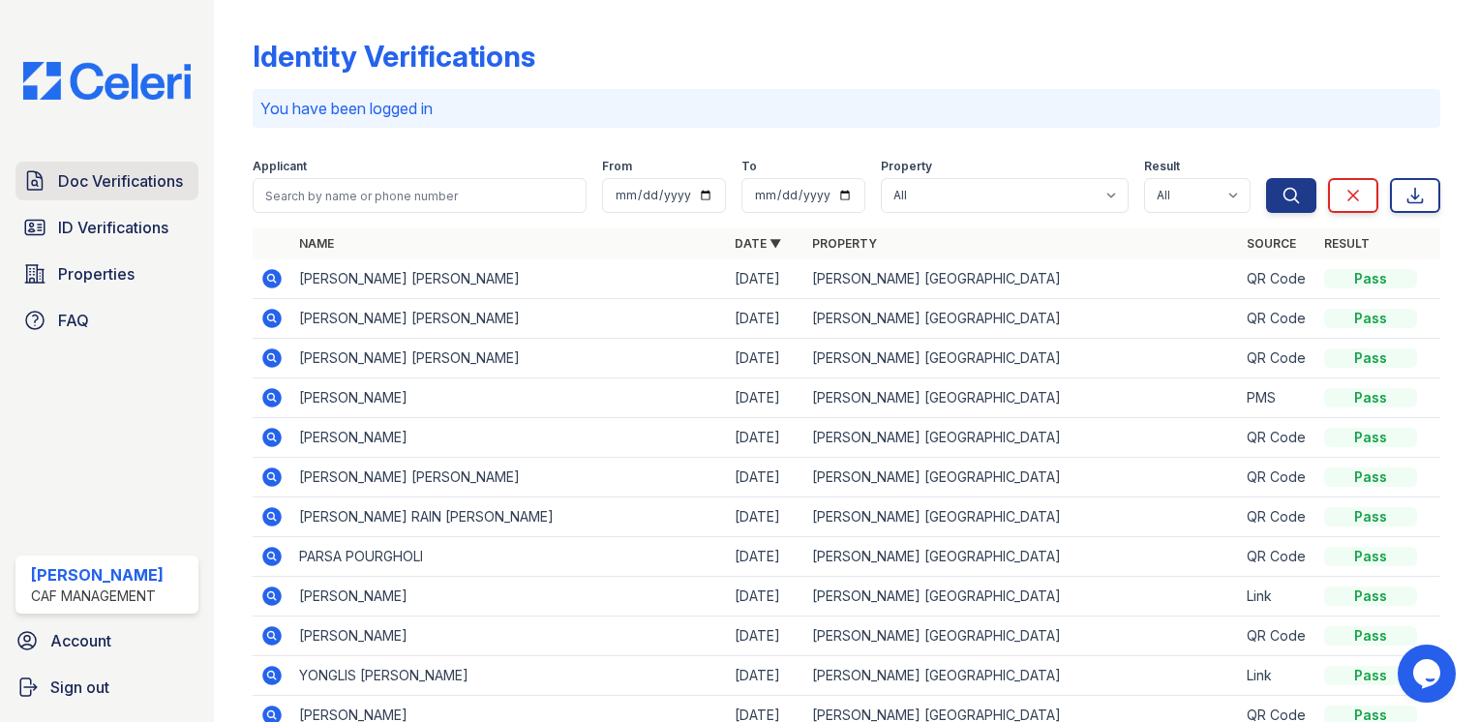  I want to click on td: PMS, so click(1278, 398).